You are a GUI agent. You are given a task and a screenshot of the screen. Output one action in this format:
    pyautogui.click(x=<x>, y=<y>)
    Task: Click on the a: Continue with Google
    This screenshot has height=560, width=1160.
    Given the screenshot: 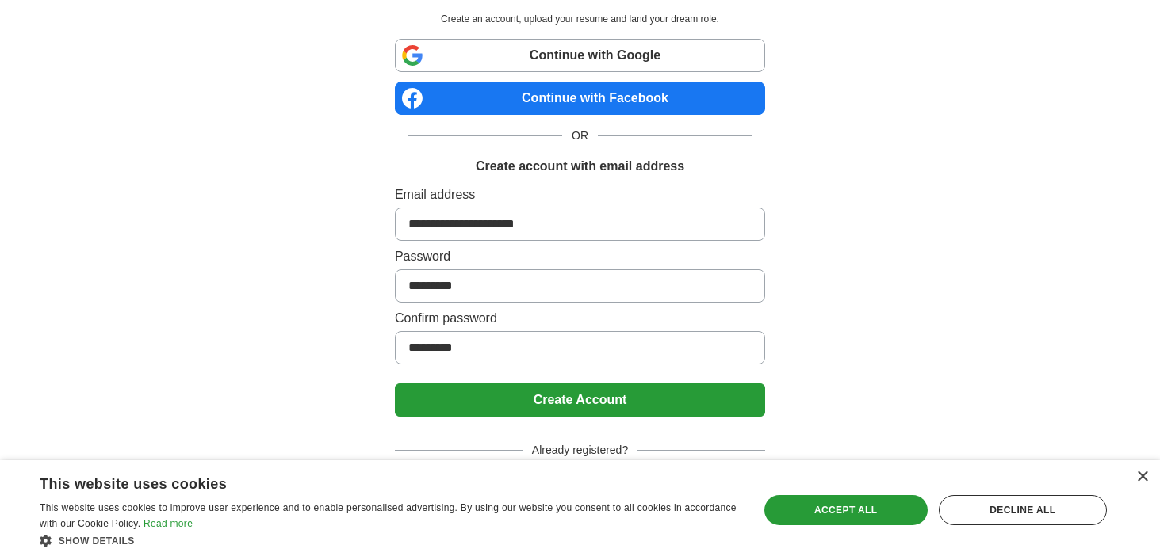 What is the action you would take?
    pyautogui.click(x=580, y=55)
    